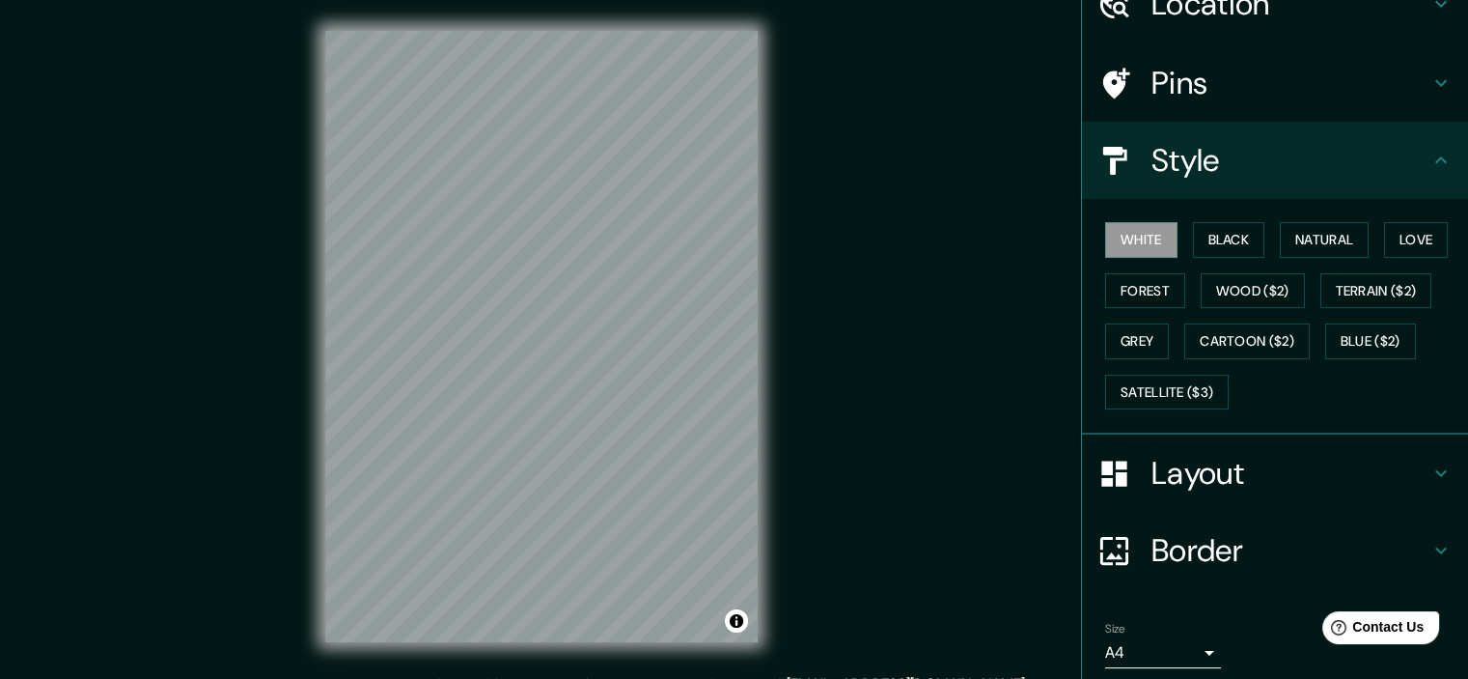  What do you see at coordinates (1275, 160) in the screenshot?
I see `div: Style` at bounding box center [1275, 160].